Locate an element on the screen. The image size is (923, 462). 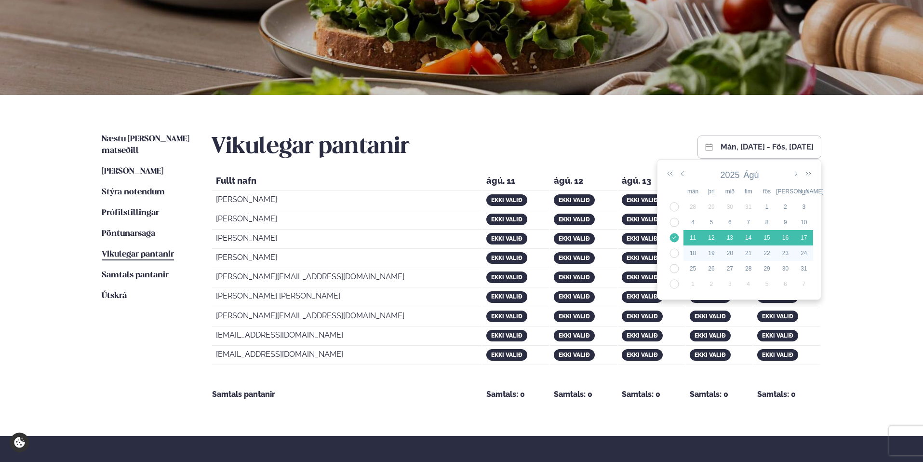
div: 15 is located at coordinates (767, 238).